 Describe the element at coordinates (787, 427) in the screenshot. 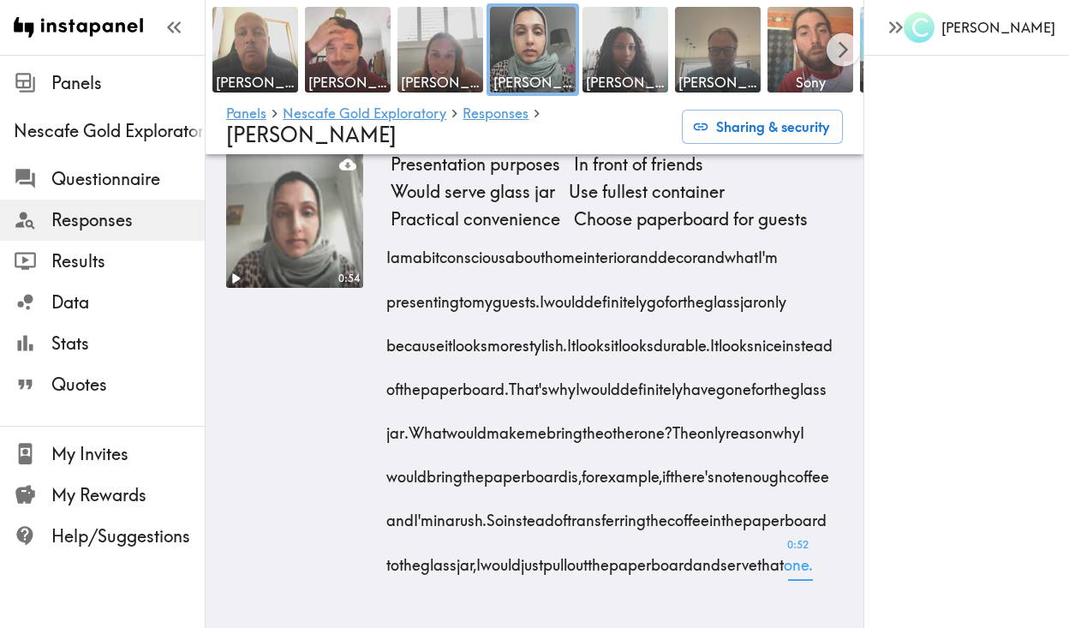

I see `span: why` at that location.